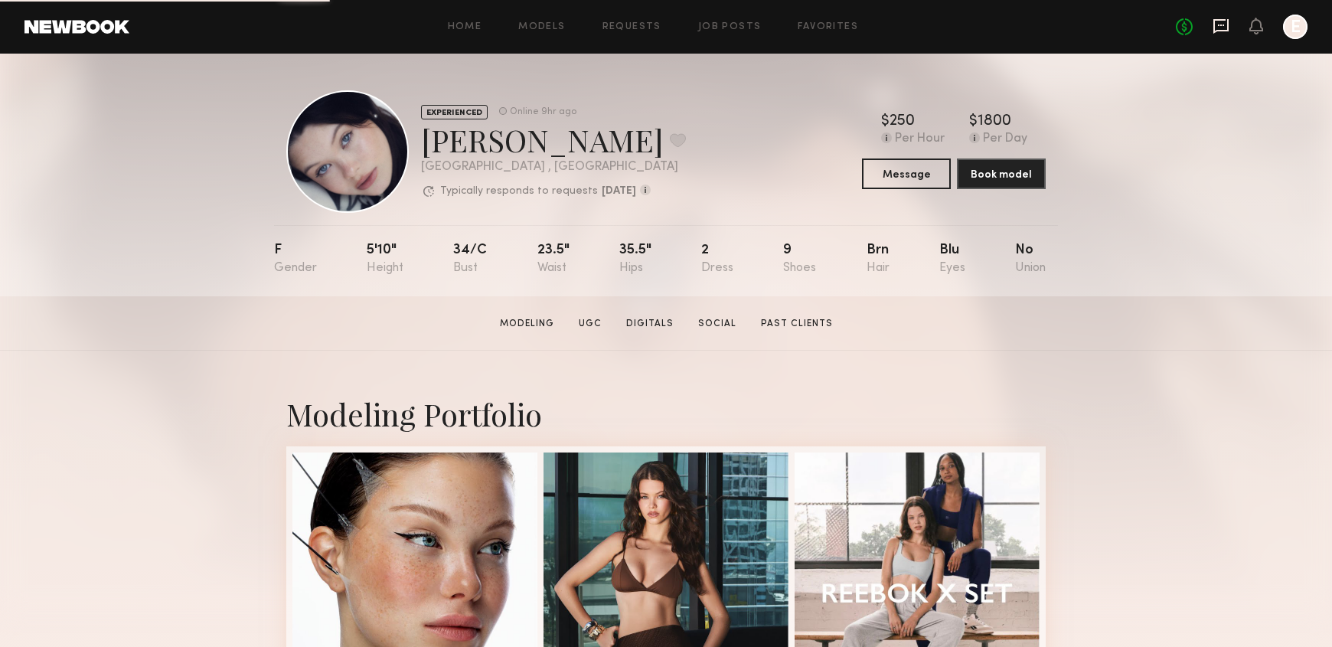  What do you see at coordinates (296, 259) in the screenshot?
I see `div: F` at bounding box center [296, 259].